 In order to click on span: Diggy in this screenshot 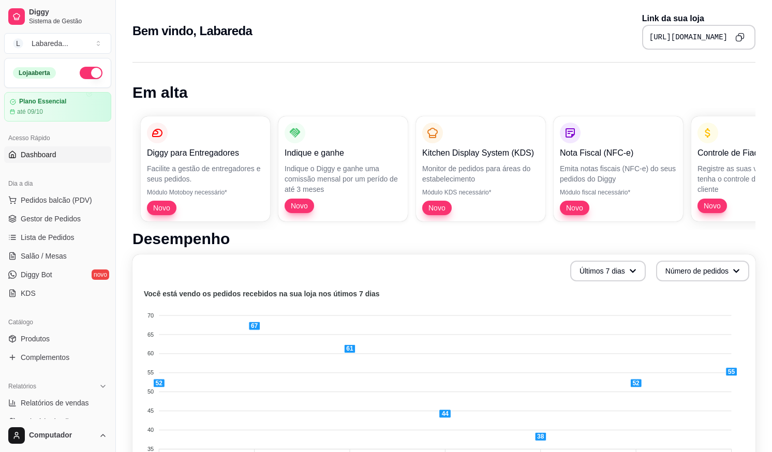, I will do `click(68, 12)`.